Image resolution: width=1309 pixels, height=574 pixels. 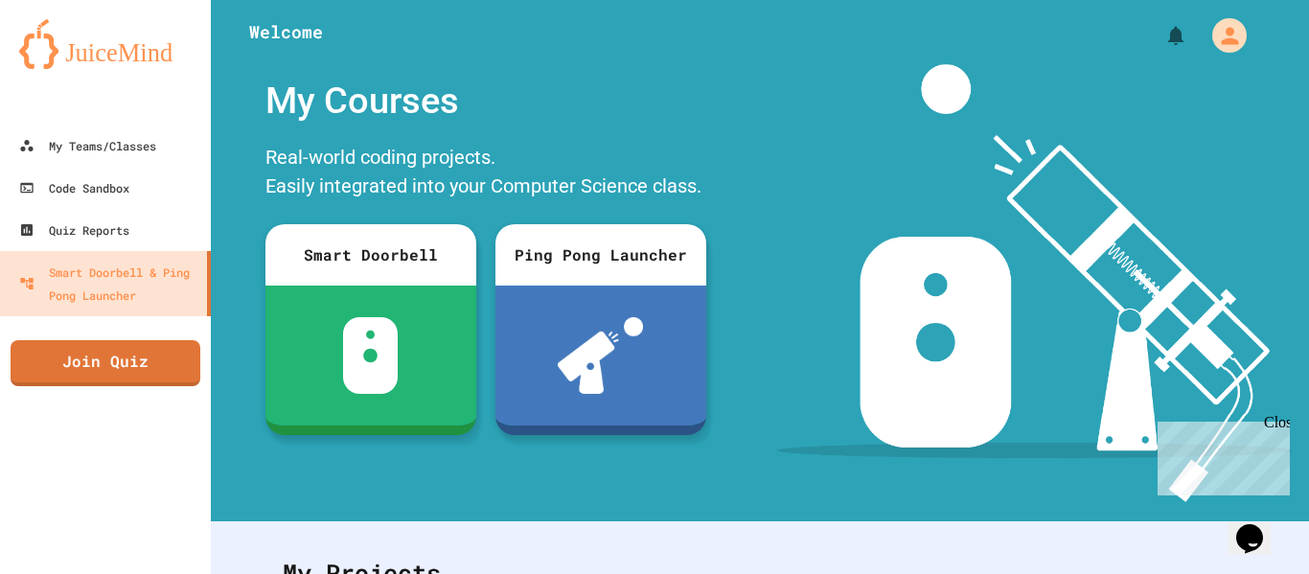 I want to click on div: Code Sandbox, so click(x=74, y=188).